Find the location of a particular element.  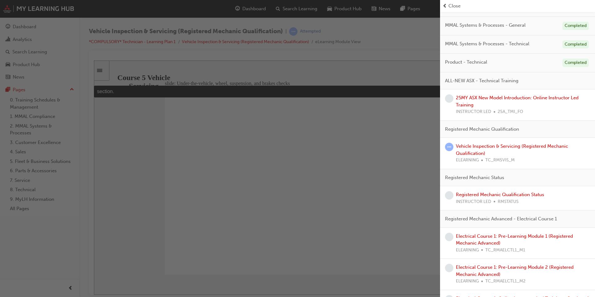

button: Navigation tips is located at coordinates (384, 11).